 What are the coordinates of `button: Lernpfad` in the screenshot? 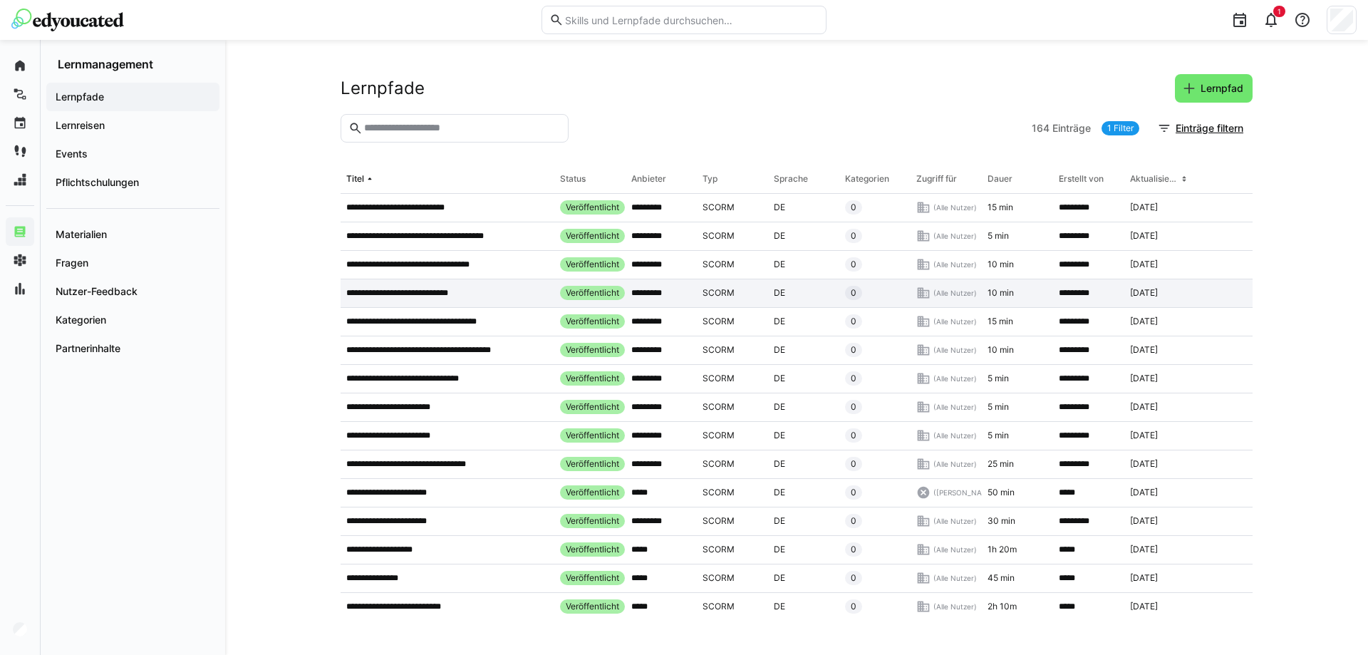 It's located at (1214, 88).